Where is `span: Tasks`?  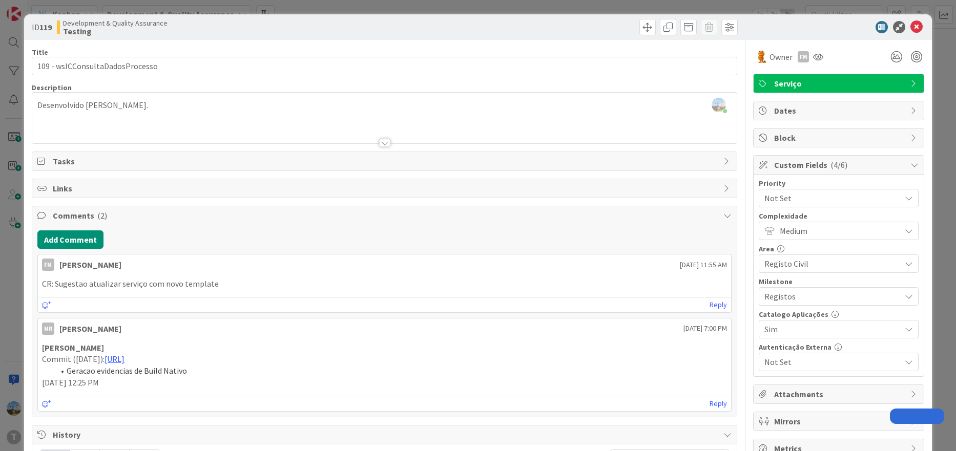
span: Tasks is located at coordinates (386, 161).